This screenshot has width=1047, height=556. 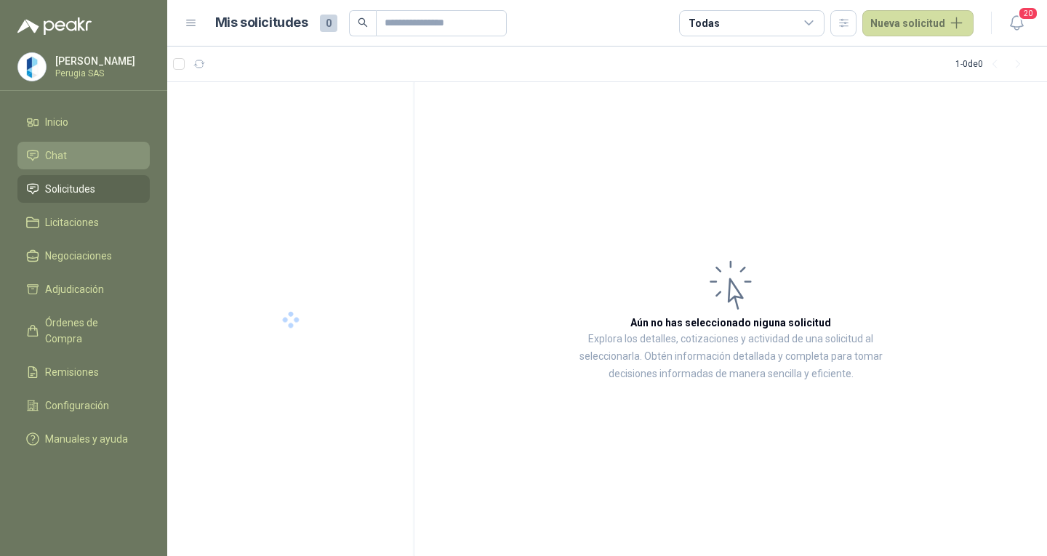 I want to click on a: Inicio, so click(x=84, y=122).